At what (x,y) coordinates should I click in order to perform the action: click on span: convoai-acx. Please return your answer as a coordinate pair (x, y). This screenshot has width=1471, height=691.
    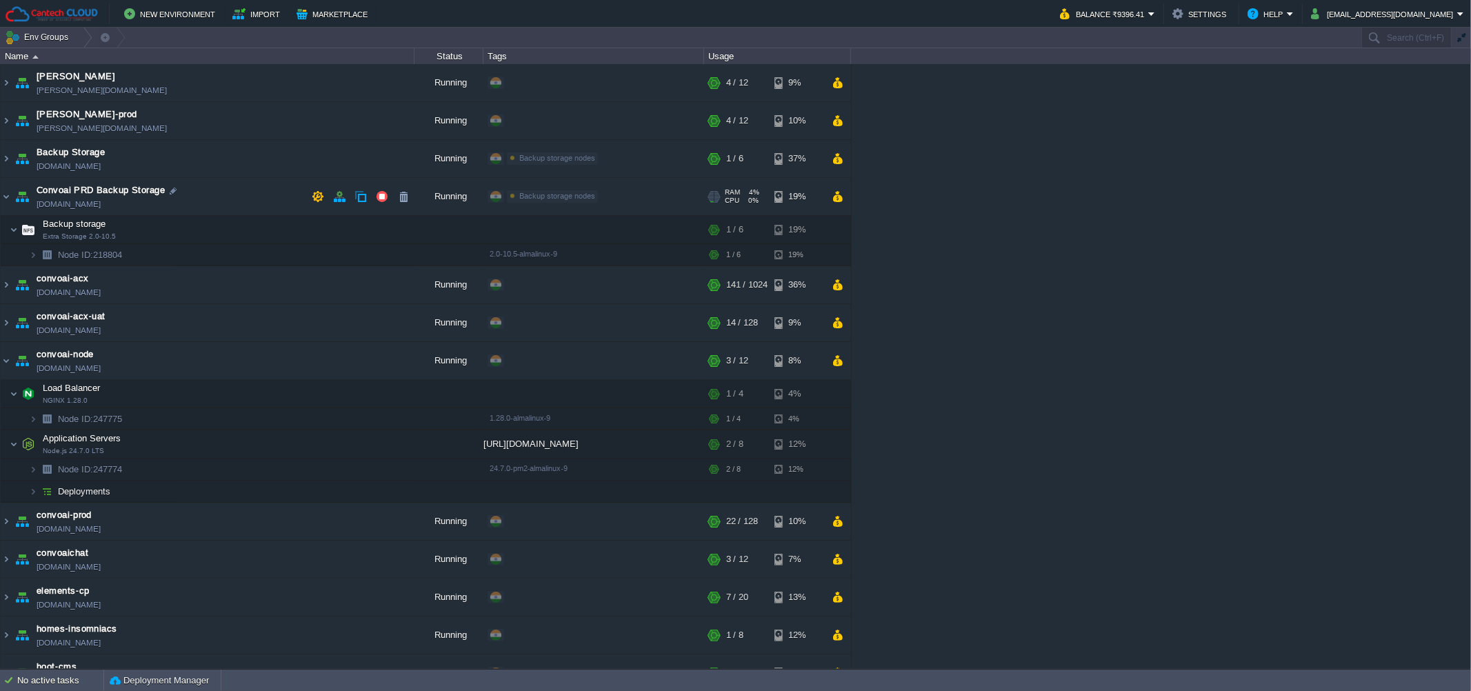
    Looking at the image, I should click on (63, 279).